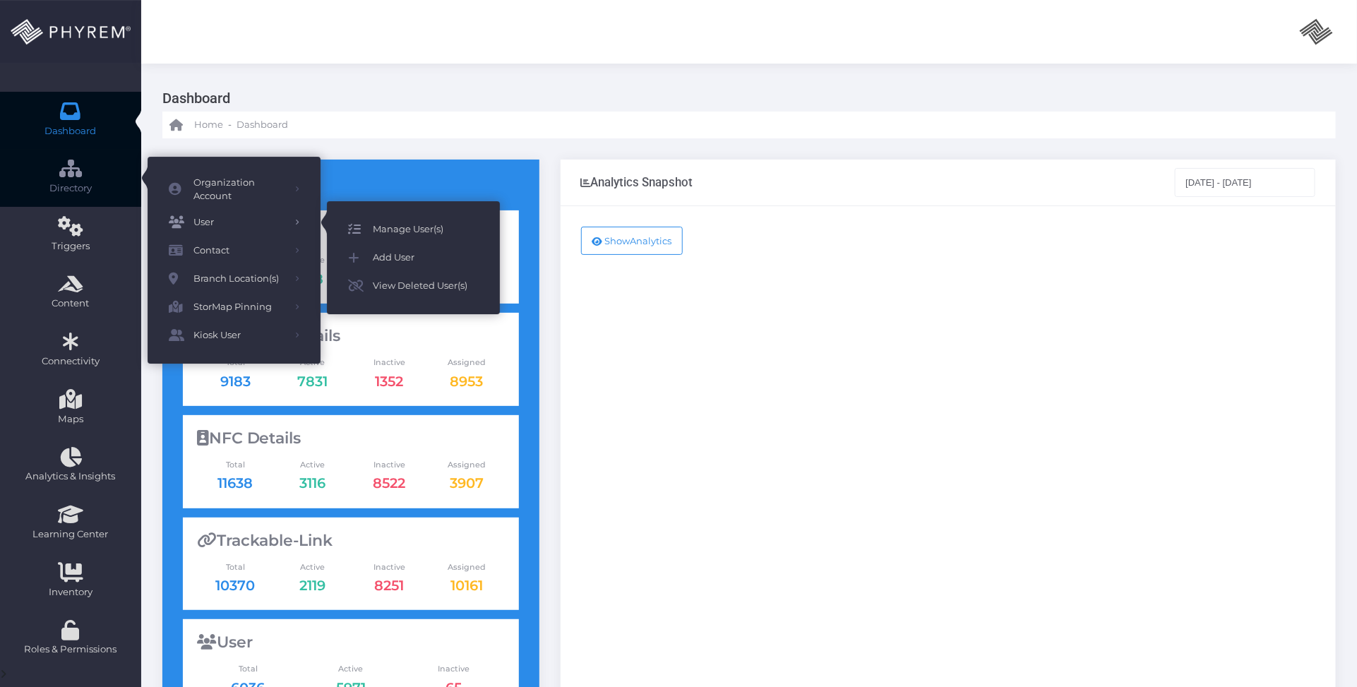 This screenshot has width=1357, height=687. What do you see at coordinates (239, 222) in the screenshot?
I see `span: User` at bounding box center [239, 222].